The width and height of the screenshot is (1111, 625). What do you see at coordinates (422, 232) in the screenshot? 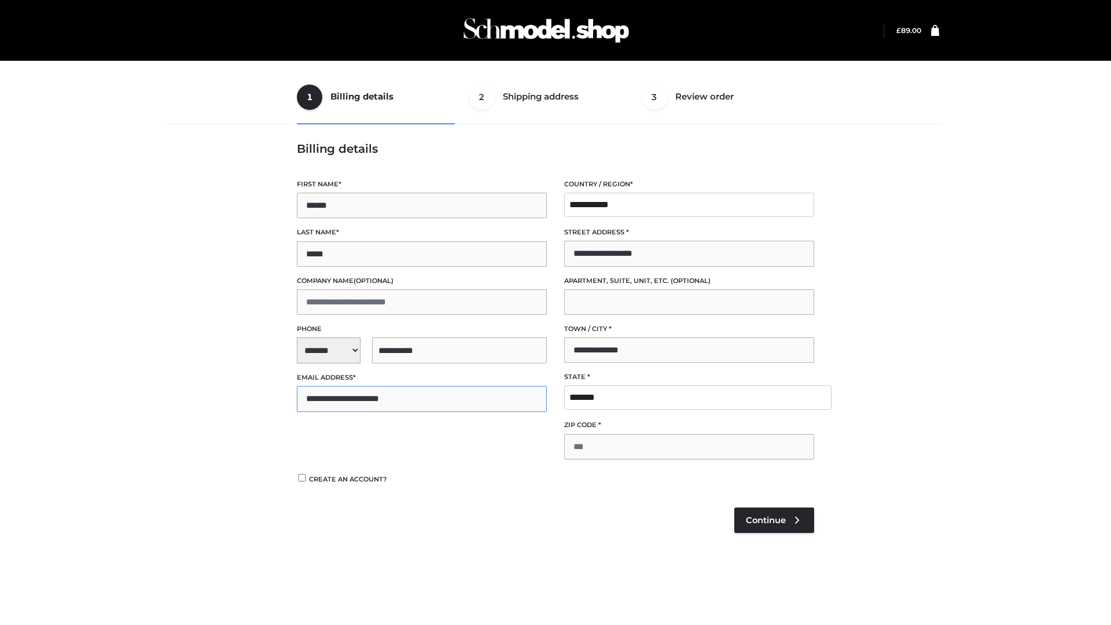
I see `label: Last name` at bounding box center [422, 232].